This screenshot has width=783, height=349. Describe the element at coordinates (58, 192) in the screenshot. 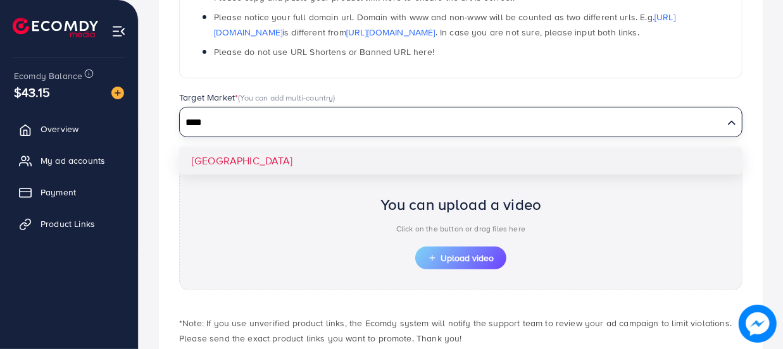

I see `span: Payment` at that location.